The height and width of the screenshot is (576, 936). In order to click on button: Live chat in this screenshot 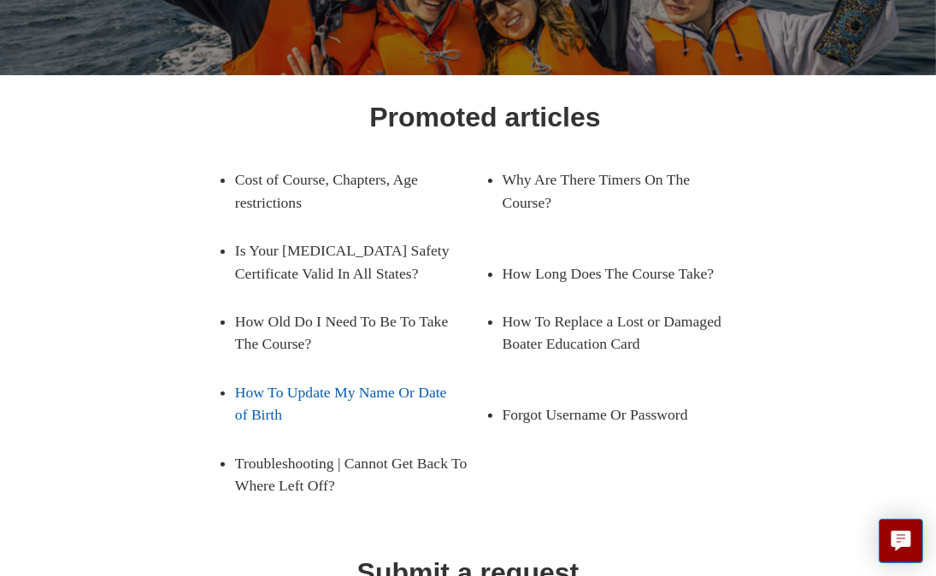, I will do `click(901, 541)`.